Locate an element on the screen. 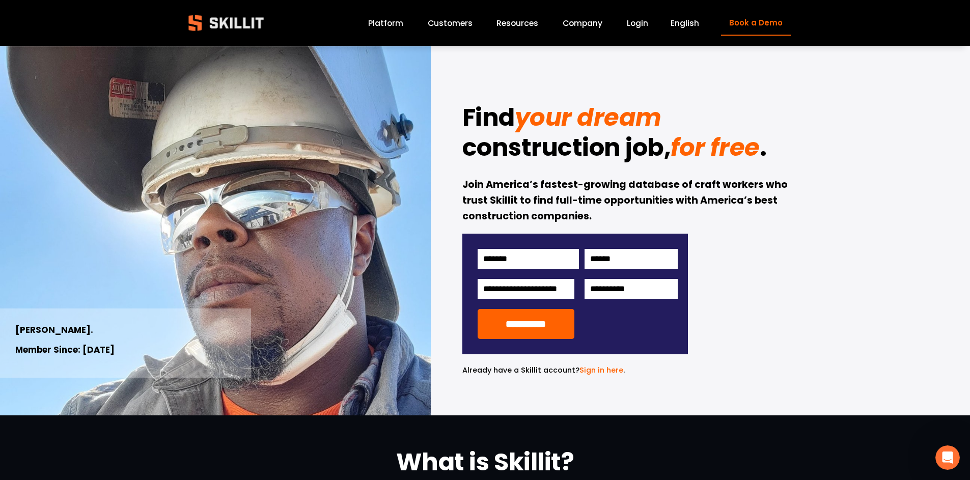 Image resolution: width=970 pixels, height=480 pixels. strong: construction job, is located at coordinates (567, 147).